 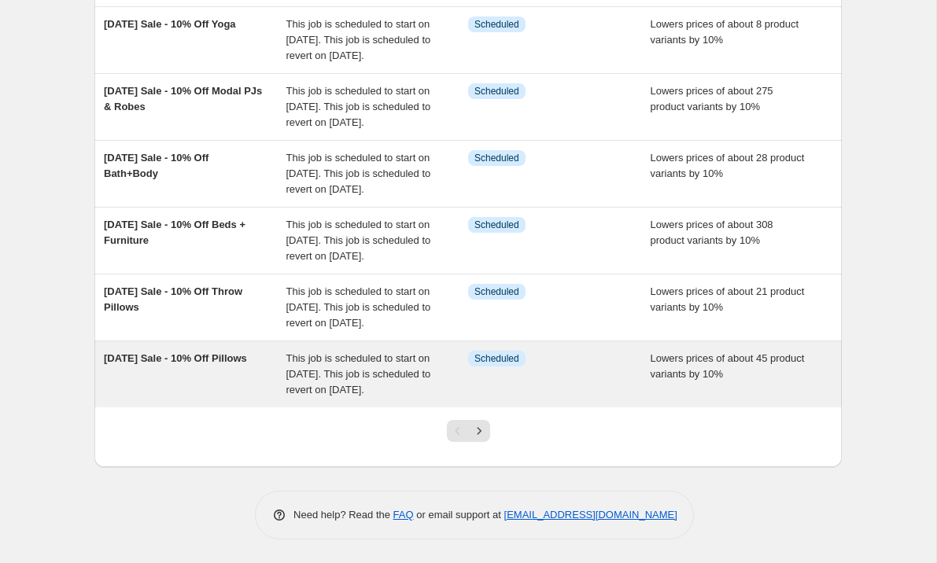 I want to click on span: Lowers prices of about 28 product variants by 10%, so click(x=728, y=165).